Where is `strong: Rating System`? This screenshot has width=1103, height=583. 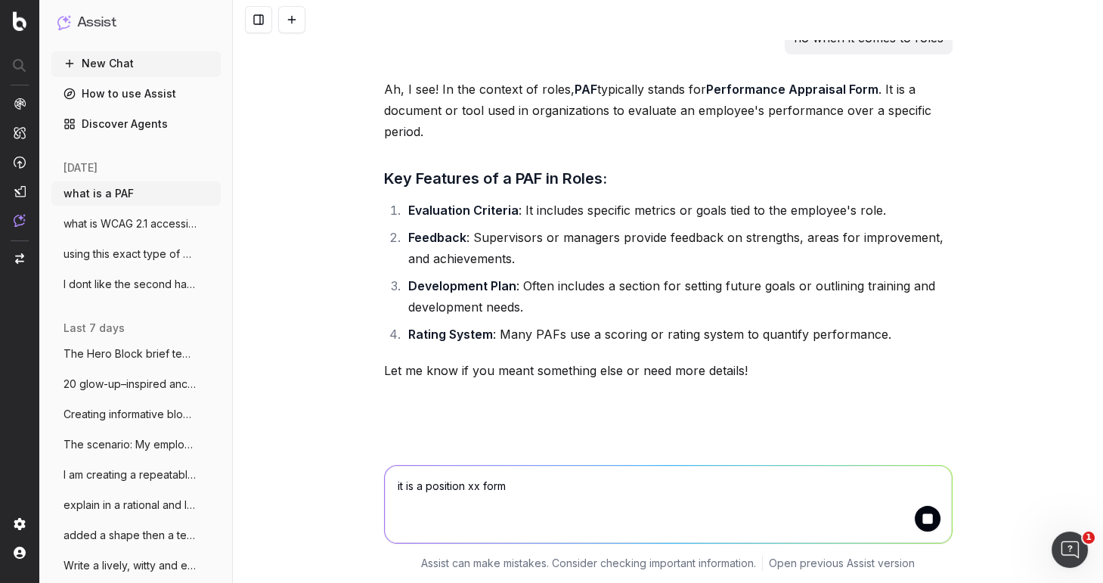 strong: Rating System is located at coordinates (451, 334).